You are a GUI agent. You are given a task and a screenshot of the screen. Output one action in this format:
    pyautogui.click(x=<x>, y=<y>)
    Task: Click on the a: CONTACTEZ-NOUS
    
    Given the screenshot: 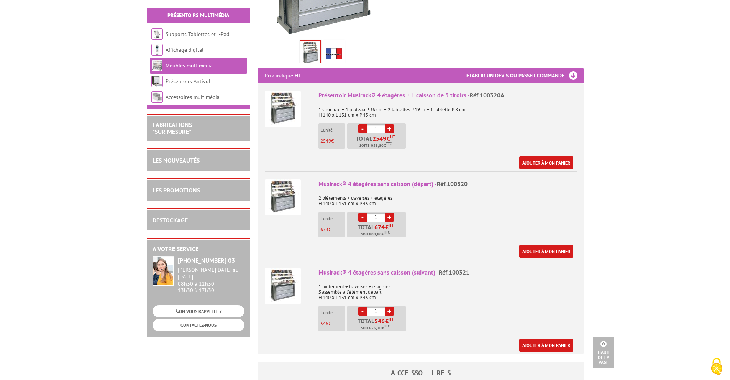 What is the action you would take?
    pyautogui.click(x=198, y=324)
    